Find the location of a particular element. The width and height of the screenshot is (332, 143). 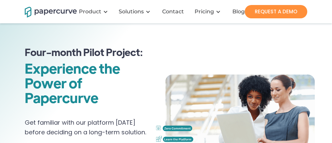

div: Blog is located at coordinates (238, 12).